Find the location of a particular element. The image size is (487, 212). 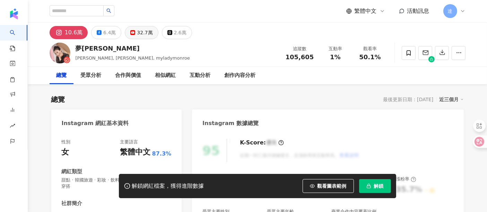

span: 50.1% is located at coordinates (370, 57).